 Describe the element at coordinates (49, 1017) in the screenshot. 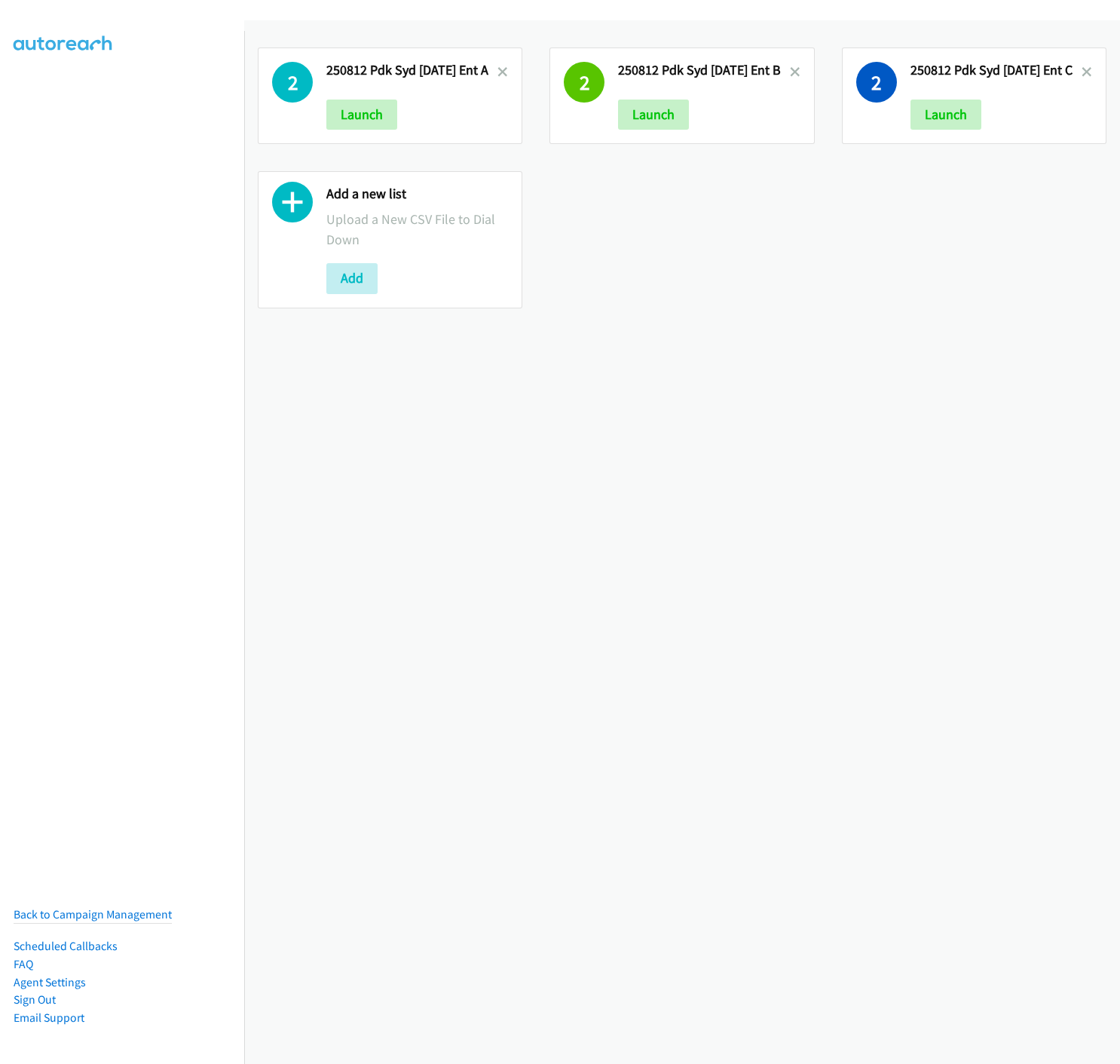

I see `a: Email Support` at that location.